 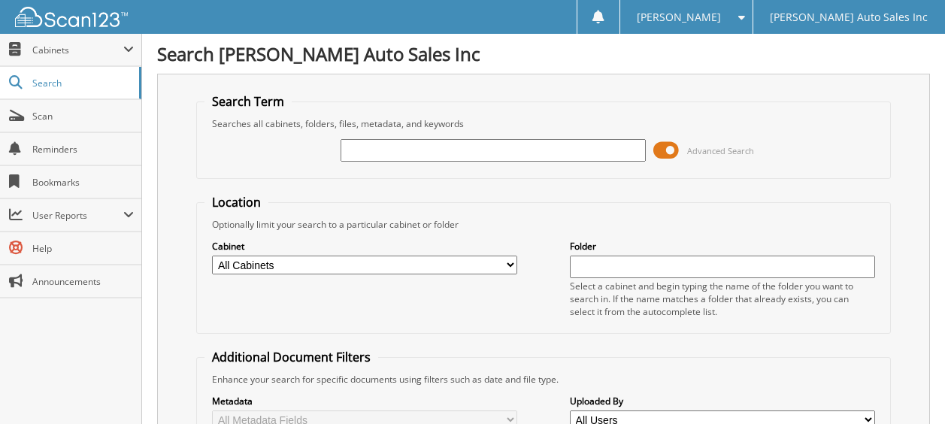 I want to click on label: Uploaded By, so click(x=723, y=401).